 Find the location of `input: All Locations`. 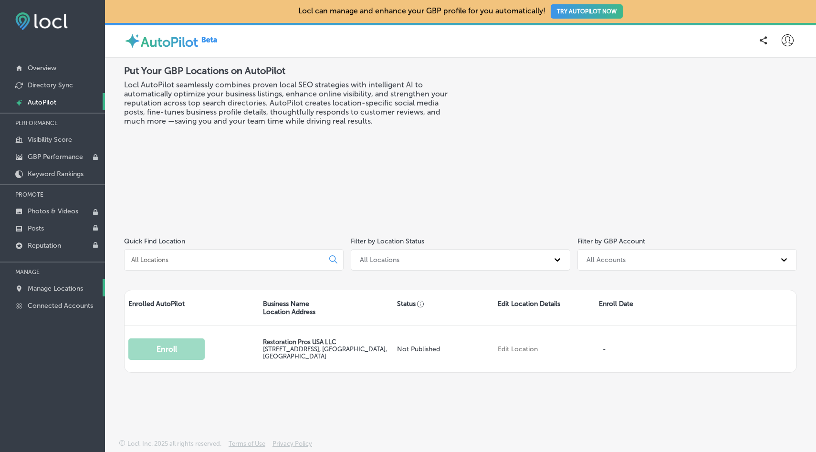

input: All Locations is located at coordinates (226, 259).